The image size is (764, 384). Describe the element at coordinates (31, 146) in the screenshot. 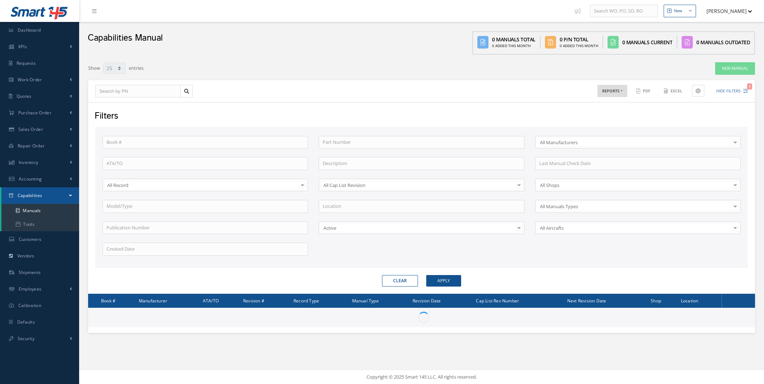

I see `span: Repair Order` at that location.